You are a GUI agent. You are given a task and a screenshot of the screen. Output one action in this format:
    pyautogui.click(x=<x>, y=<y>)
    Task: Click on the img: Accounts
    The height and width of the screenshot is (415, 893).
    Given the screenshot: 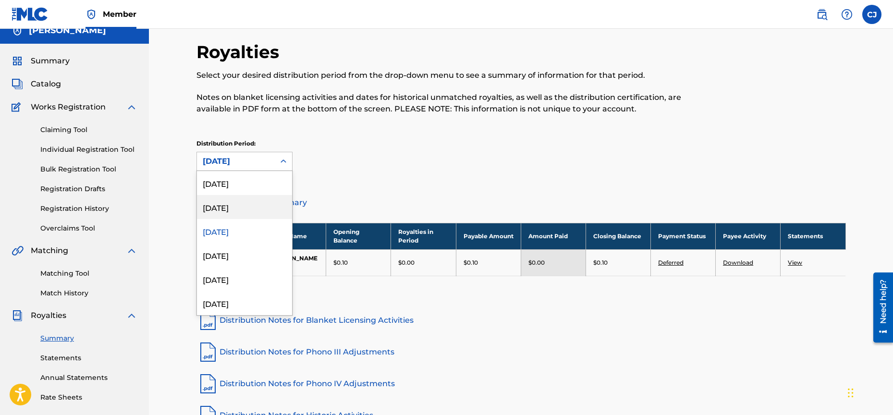 What is the action you would take?
    pyautogui.click(x=17, y=31)
    